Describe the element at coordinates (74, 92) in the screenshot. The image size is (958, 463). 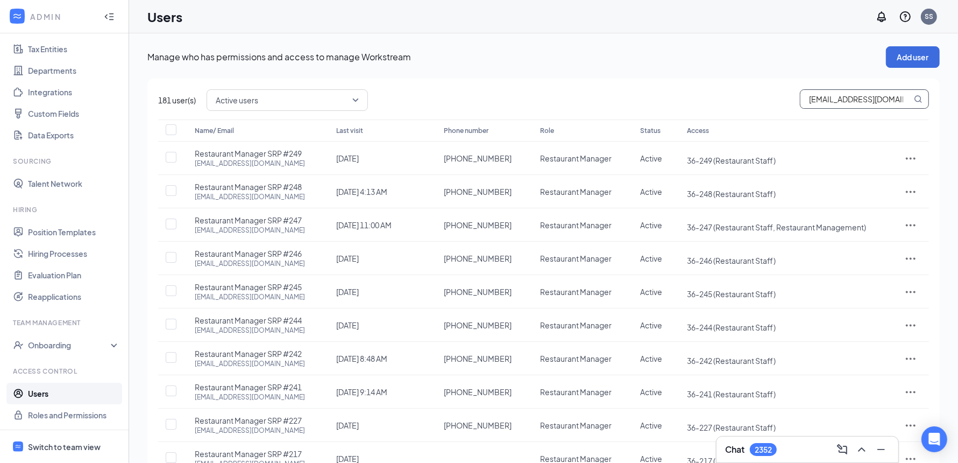
I see `a: Integrations` at that location.